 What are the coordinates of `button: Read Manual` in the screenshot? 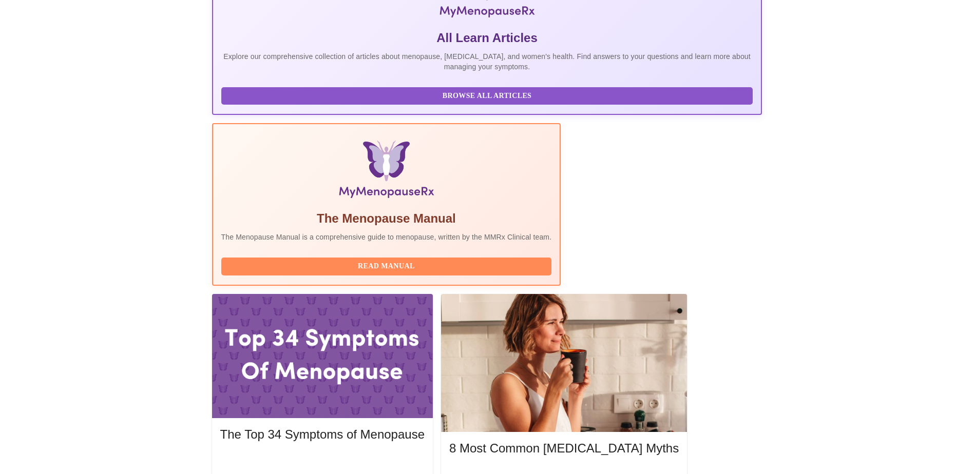 It's located at (387, 266).